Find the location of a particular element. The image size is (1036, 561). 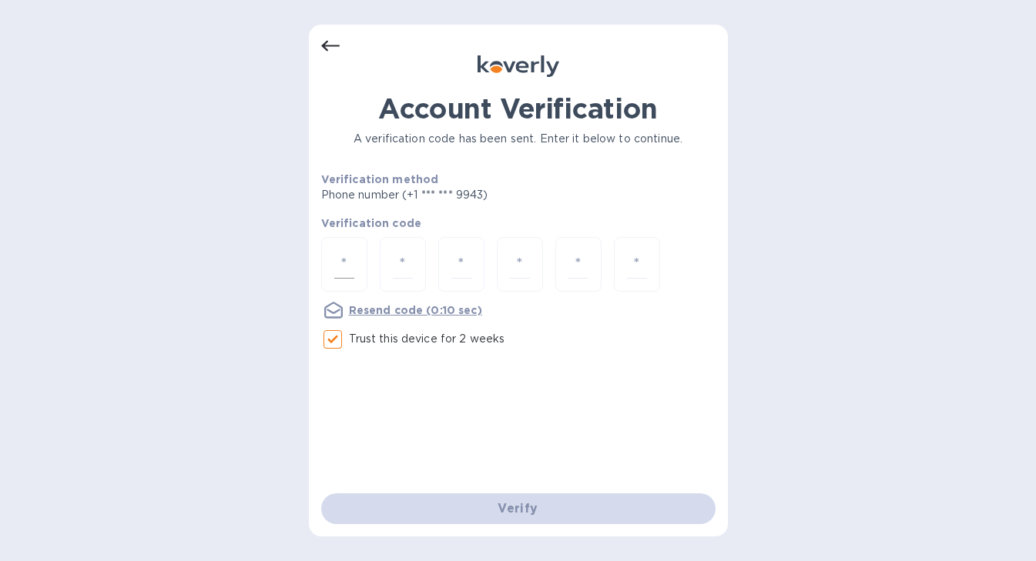

b: Verification method is located at coordinates (380, 179).